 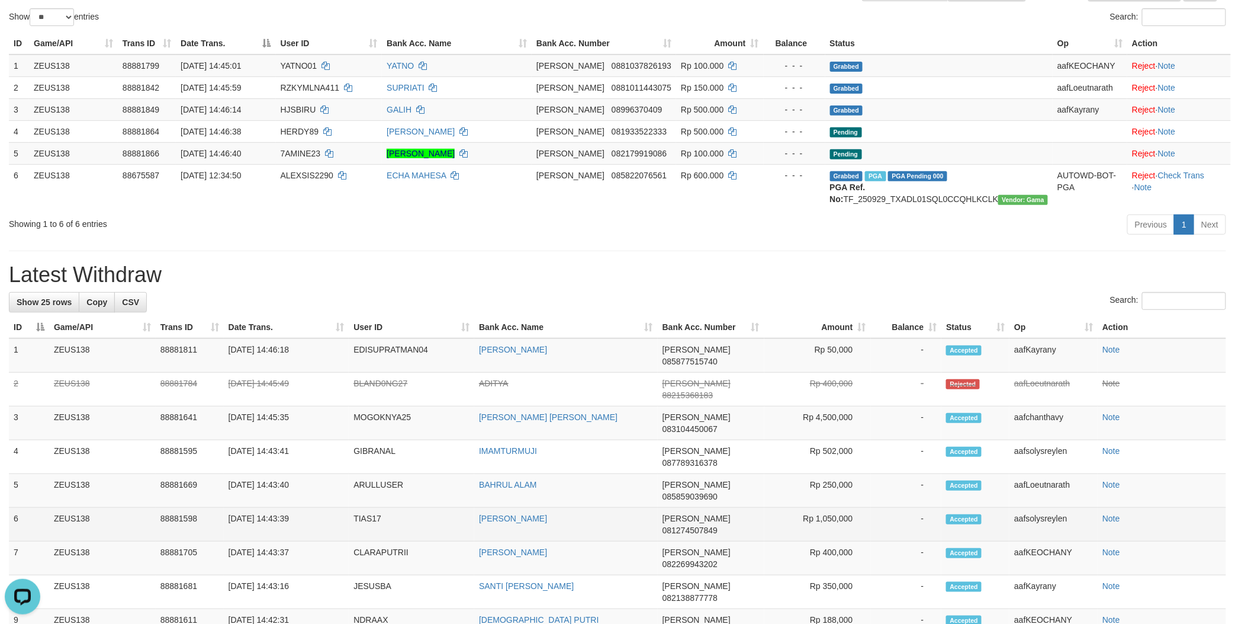 What do you see at coordinates (818, 423) in the screenshot?
I see `td: Rp 4,500,000` at bounding box center [818, 423].